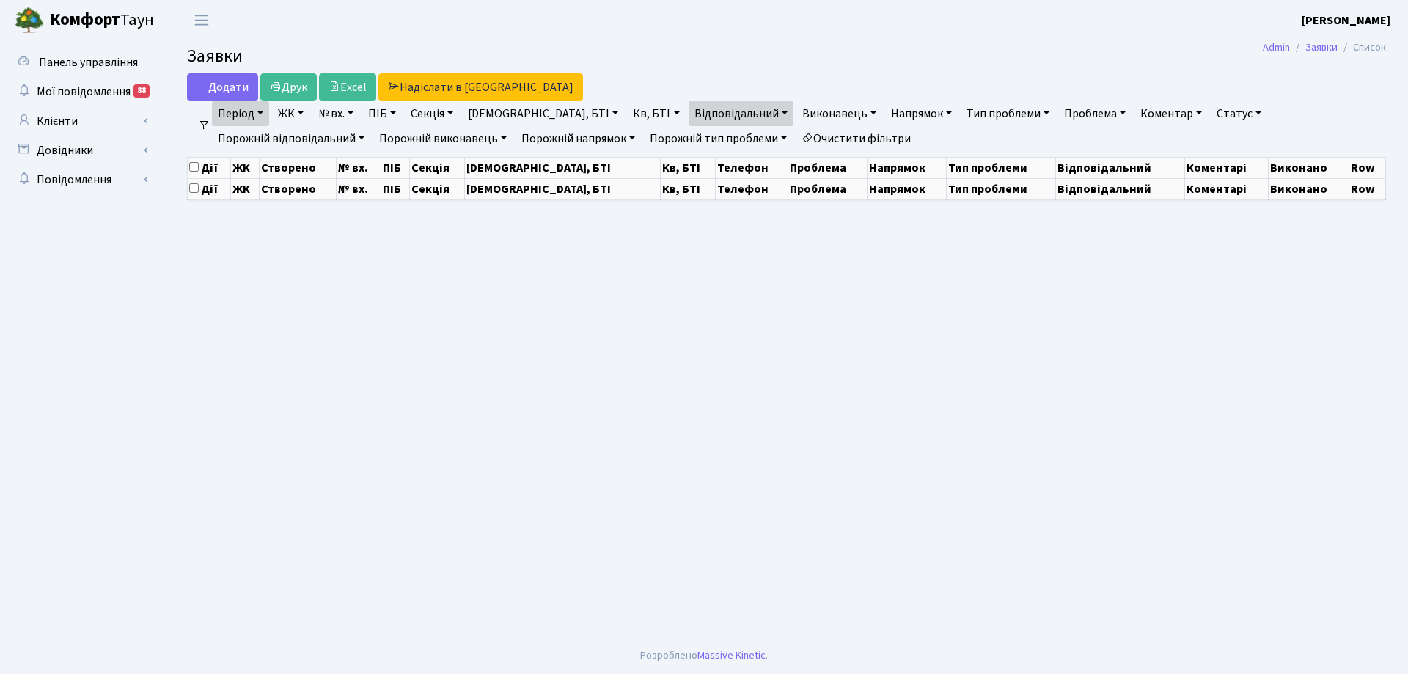 This screenshot has width=1408, height=674. I want to click on div: 88, so click(141, 91).